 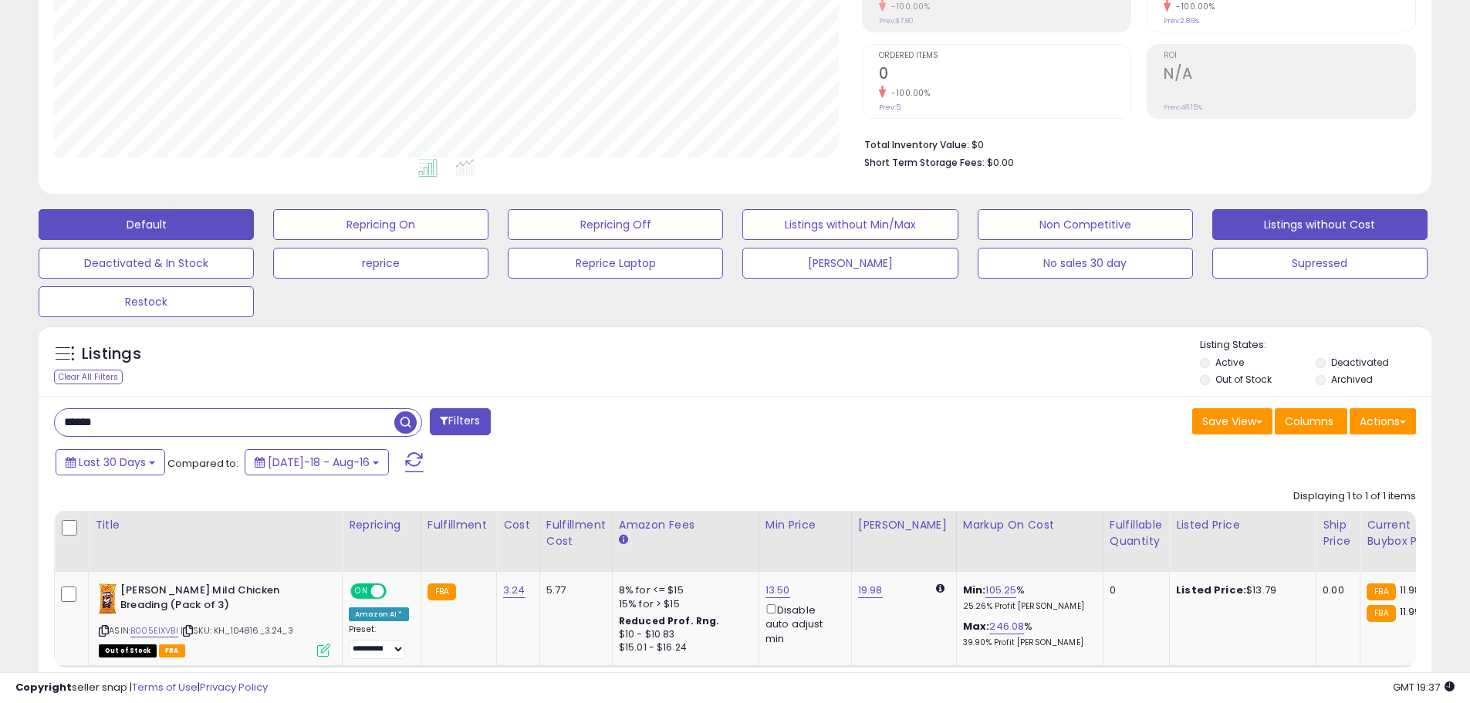 What do you see at coordinates (1406, 533) in the screenshot?
I see `div: Current Buybox Price` at bounding box center [1406, 533].